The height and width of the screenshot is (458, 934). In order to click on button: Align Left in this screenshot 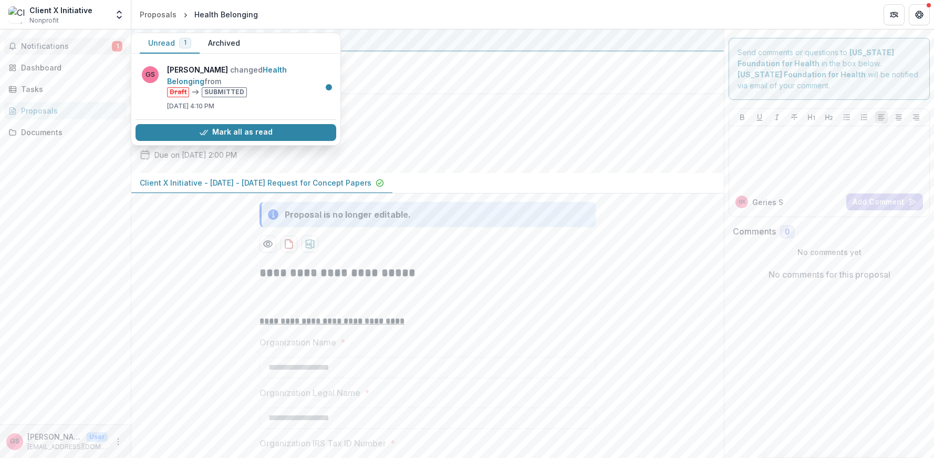, I will do `click(881, 117)`.